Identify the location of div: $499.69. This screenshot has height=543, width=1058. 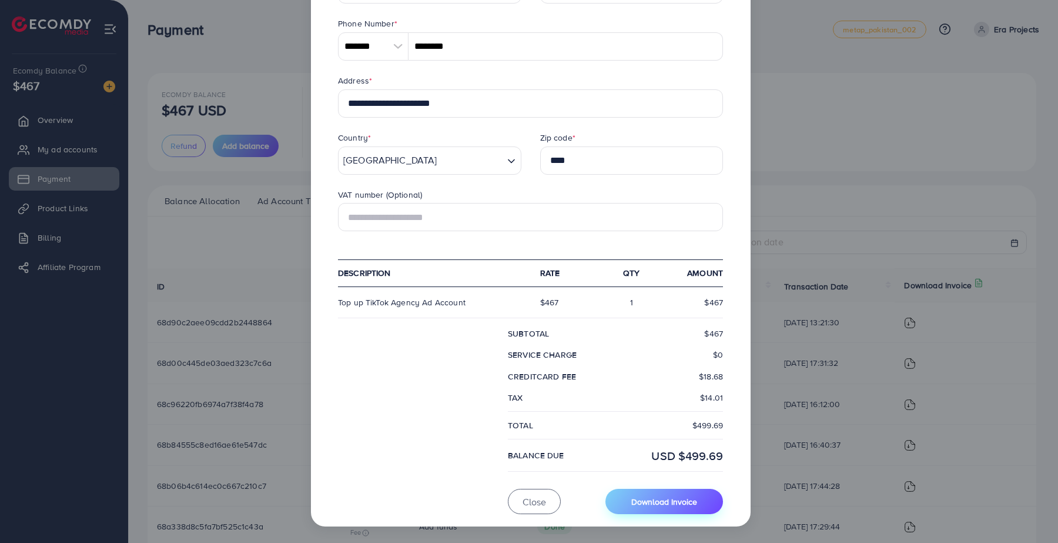
(674, 425).